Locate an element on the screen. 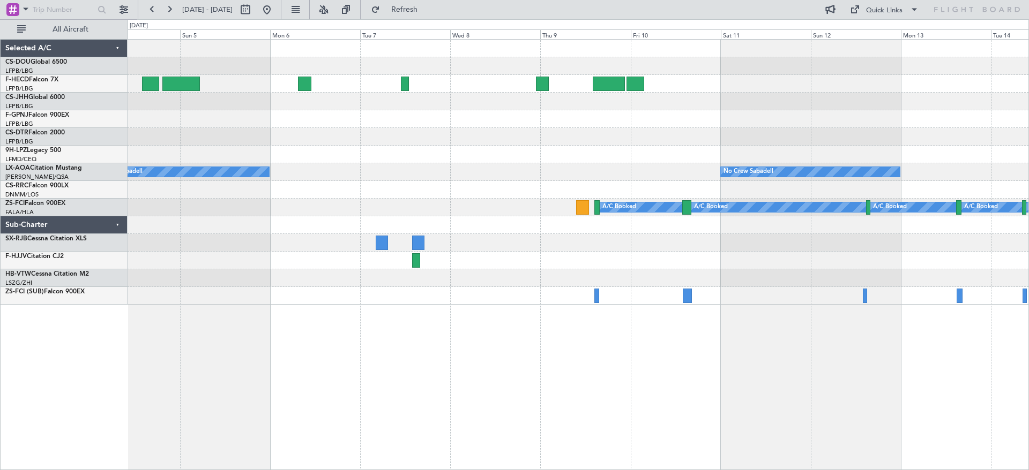 The height and width of the screenshot is (470, 1029). span: All Aircraft is located at coordinates (70, 29).